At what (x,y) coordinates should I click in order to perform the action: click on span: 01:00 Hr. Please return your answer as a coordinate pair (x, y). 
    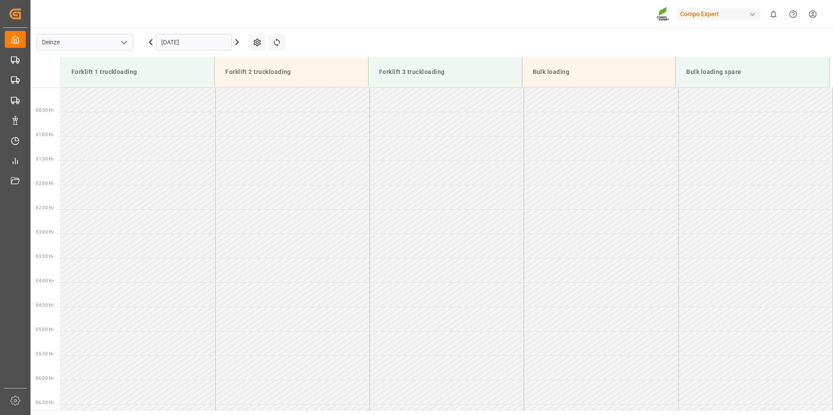
    Looking at the image, I should click on (44, 135).